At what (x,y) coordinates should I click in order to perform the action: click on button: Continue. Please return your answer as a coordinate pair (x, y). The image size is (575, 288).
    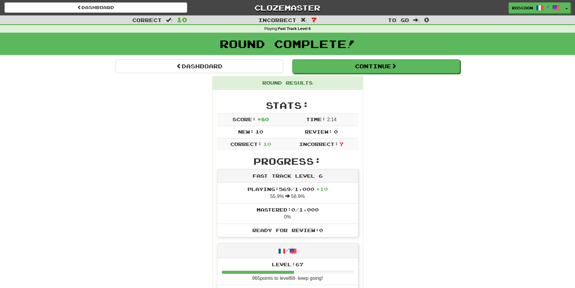
    Looking at the image, I should click on (376, 66).